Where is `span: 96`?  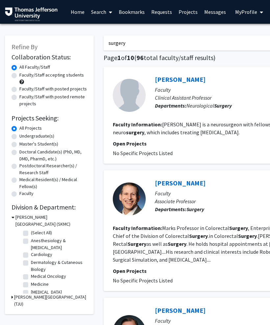
span: 96 is located at coordinates (140, 57).